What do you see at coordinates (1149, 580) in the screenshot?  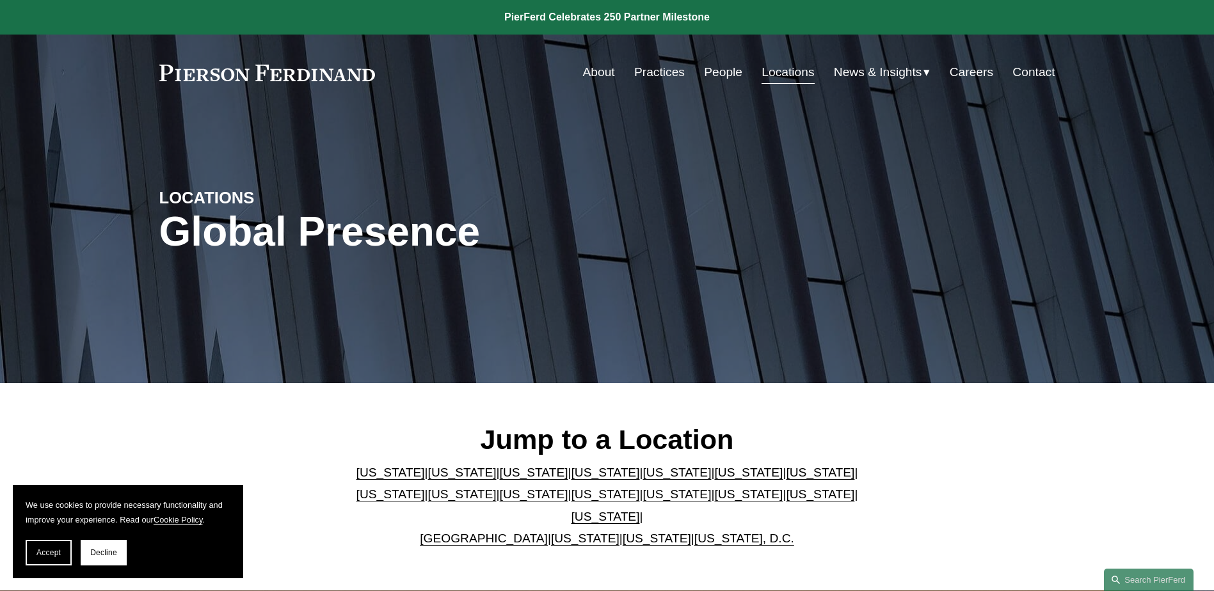 I see `a: Search this site` at bounding box center [1149, 580].